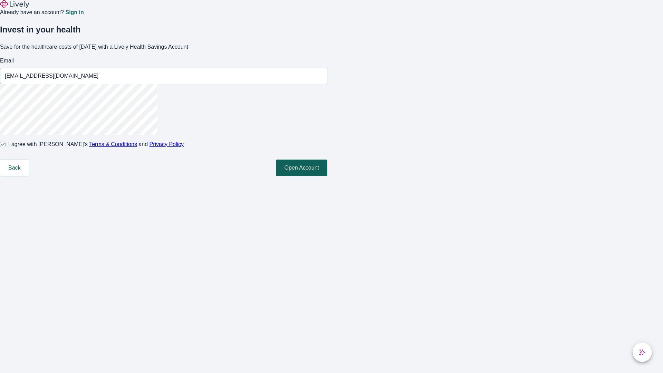 The height and width of the screenshot is (373, 663). Describe the element at coordinates (74, 12) in the screenshot. I see `a: Sign in` at that location.